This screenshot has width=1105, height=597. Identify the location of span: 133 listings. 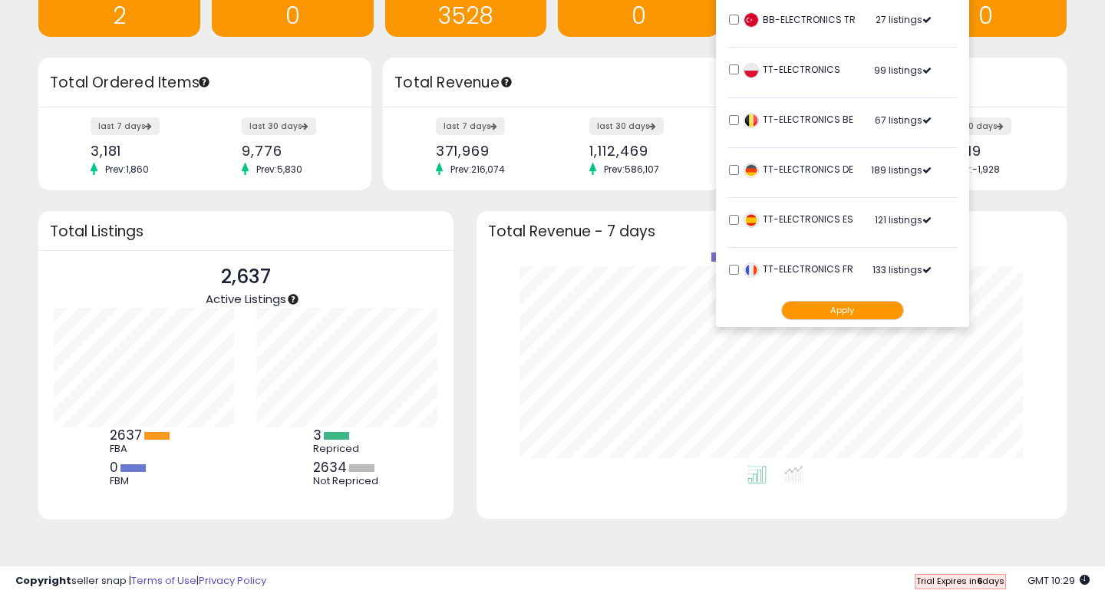
(901, 269).